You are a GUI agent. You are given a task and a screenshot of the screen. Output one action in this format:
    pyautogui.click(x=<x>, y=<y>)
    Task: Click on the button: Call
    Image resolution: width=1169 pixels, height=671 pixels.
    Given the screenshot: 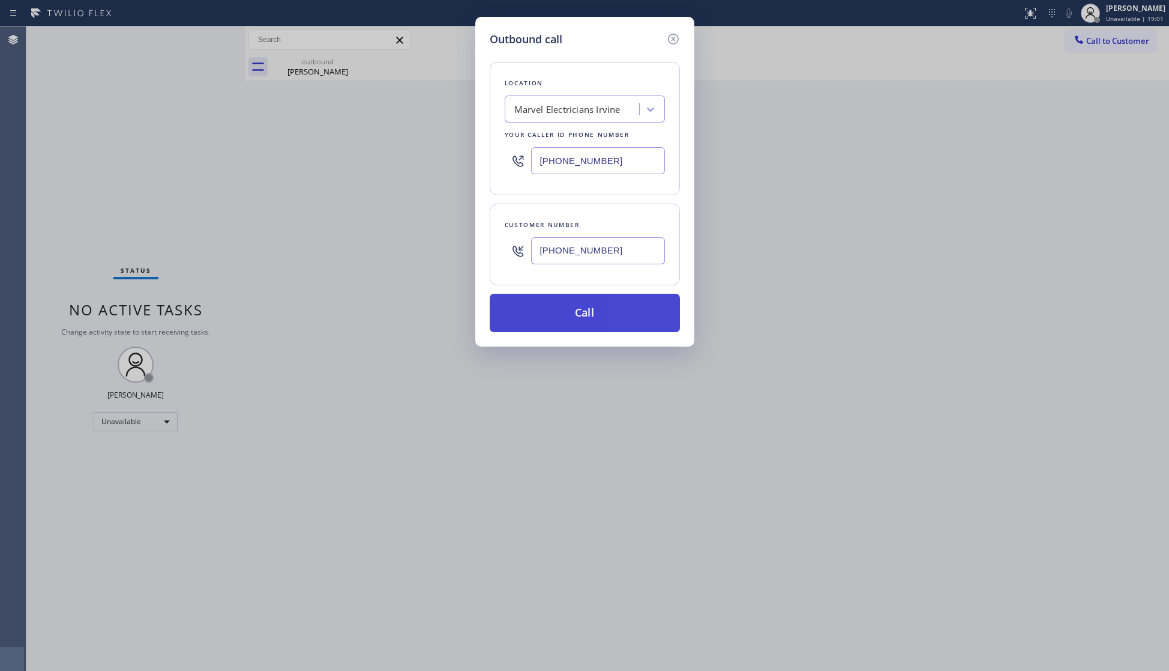 What is the action you would take?
    pyautogui.click(x=585, y=313)
    